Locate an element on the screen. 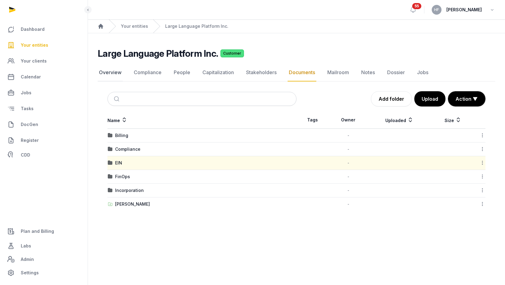 This screenshot has width=505, height=285. span: Settings is located at coordinates (30, 273).